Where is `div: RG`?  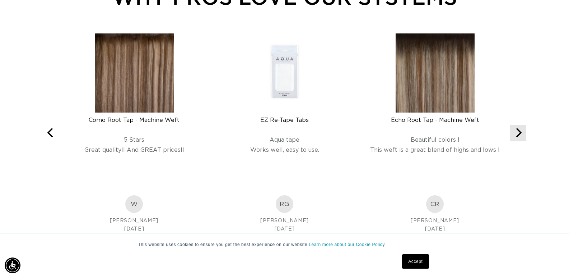
div: RG is located at coordinates (284, 204).